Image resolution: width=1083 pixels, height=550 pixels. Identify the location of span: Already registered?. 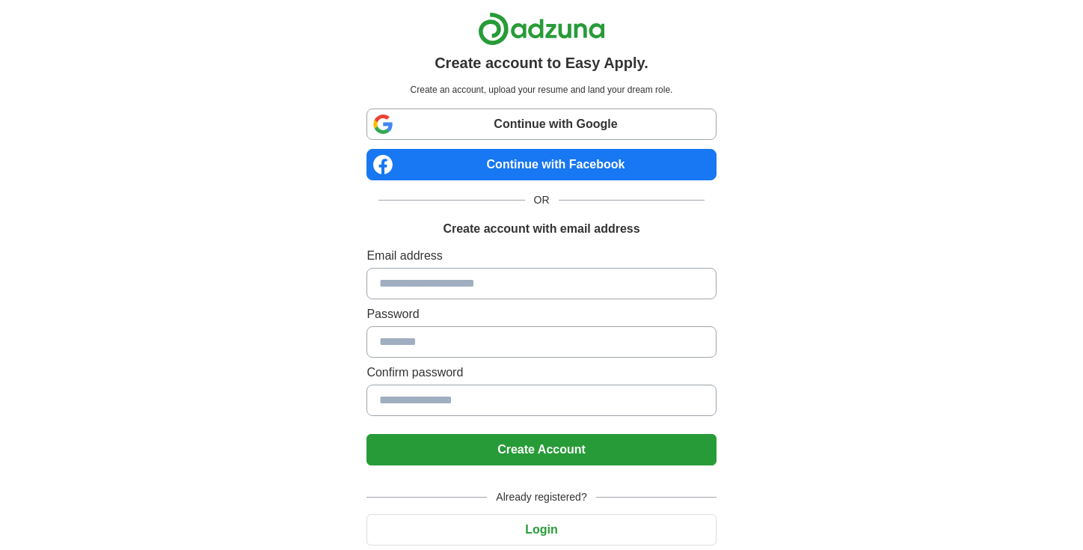
(541, 497).